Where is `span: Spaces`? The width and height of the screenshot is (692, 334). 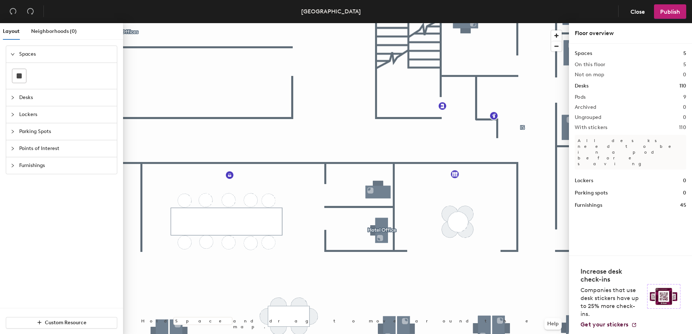
span: Spaces is located at coordinates (66, 54).